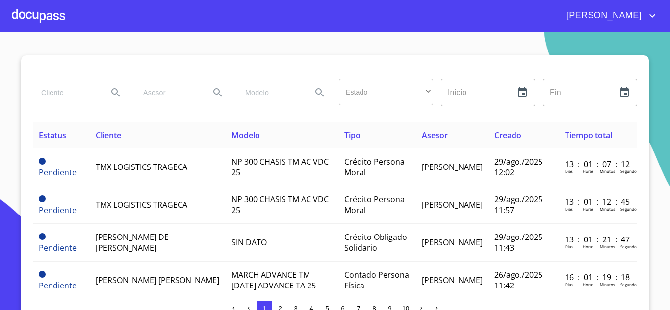 This screenshot has width=670, height=310. I want to click on span: Modelo, so click(246, 135).